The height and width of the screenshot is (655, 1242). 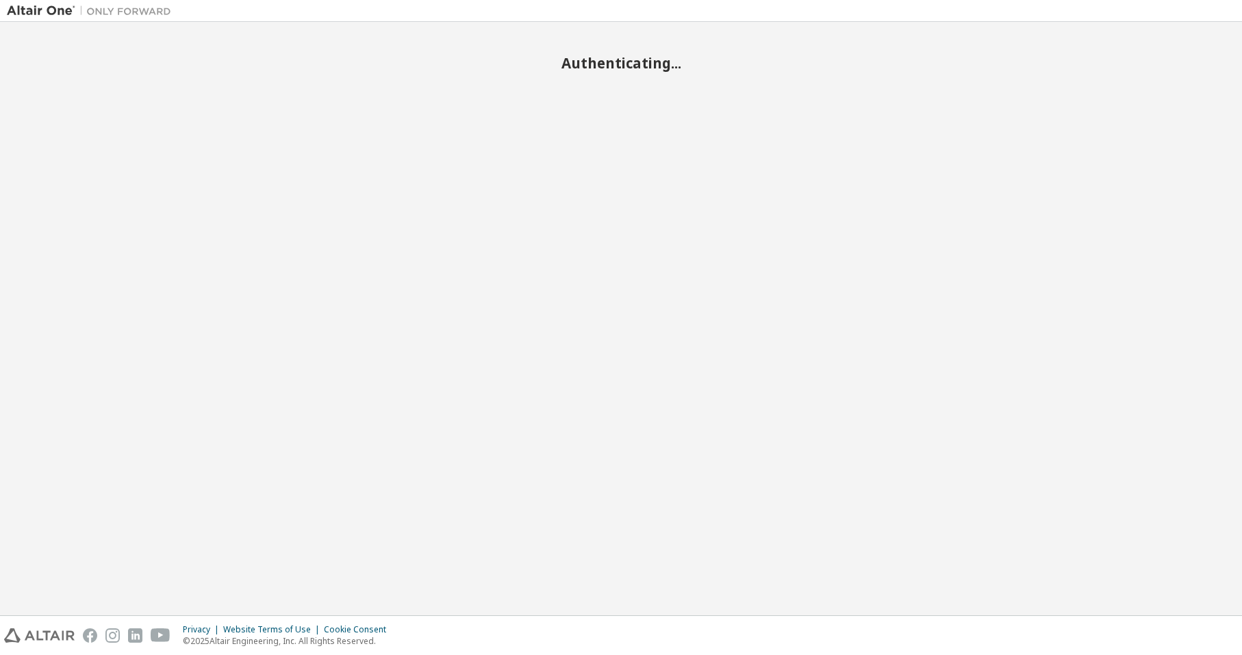 What do you see at coordinates (112, 635) in the screenshot?
I see `img: instagram.svg` at bounding box center [112, 635].